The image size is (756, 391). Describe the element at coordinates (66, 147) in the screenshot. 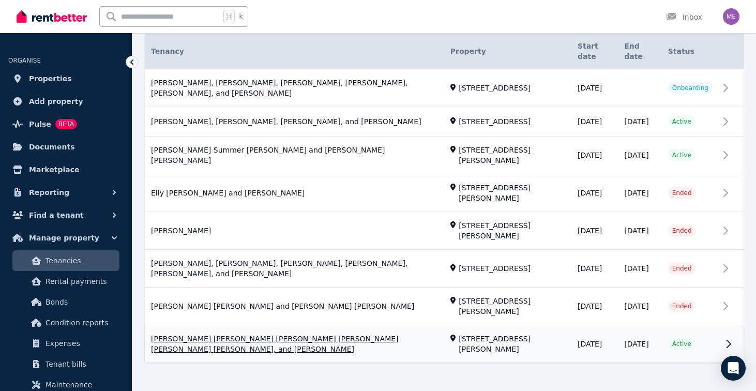

I see `a: Documents` at that location.